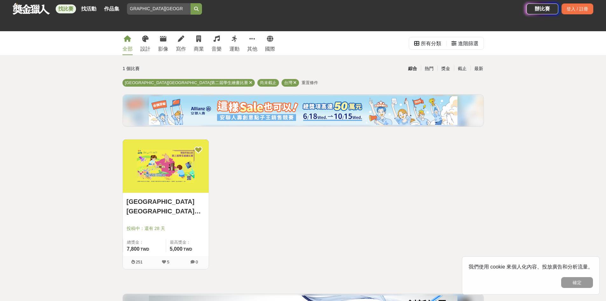  What do you see at coordinates (252, 49) in the screenshot?
I see `div: 其他` at bounding box center [252, 49].